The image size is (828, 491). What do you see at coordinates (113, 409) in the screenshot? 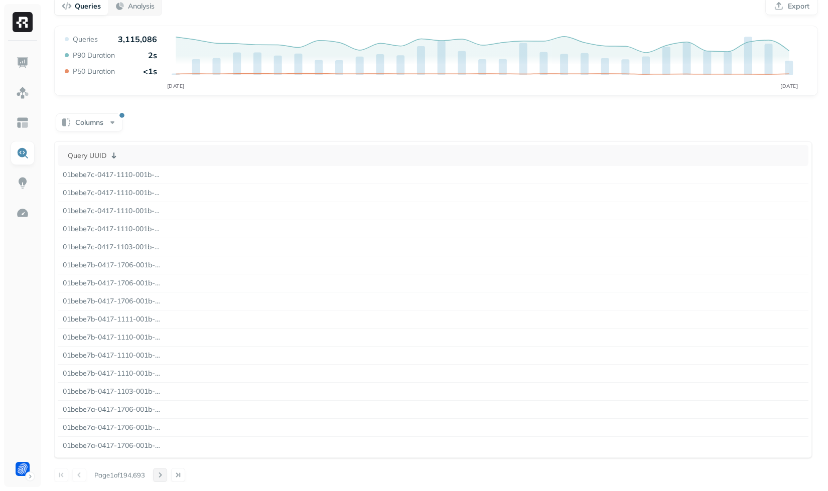
I see `p: 01bebe7a-0417-1706-001b-5903578641f2` at bounding box center [113, 409].